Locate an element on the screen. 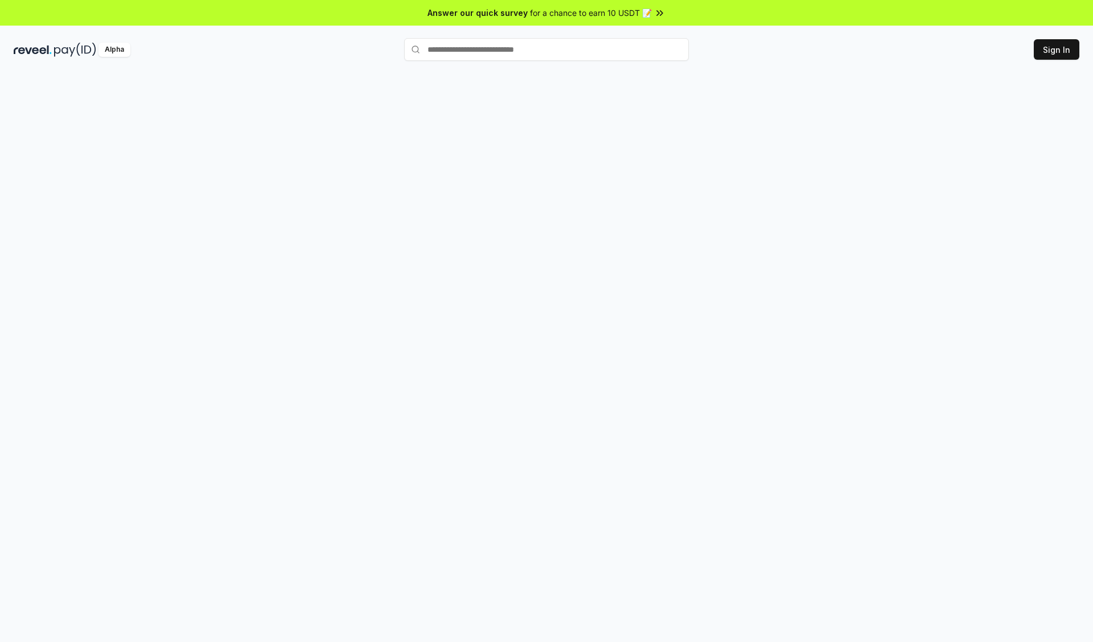 This screenshot has width=1093, height=642. button: Sign In is located at coordinates (1056, 50).